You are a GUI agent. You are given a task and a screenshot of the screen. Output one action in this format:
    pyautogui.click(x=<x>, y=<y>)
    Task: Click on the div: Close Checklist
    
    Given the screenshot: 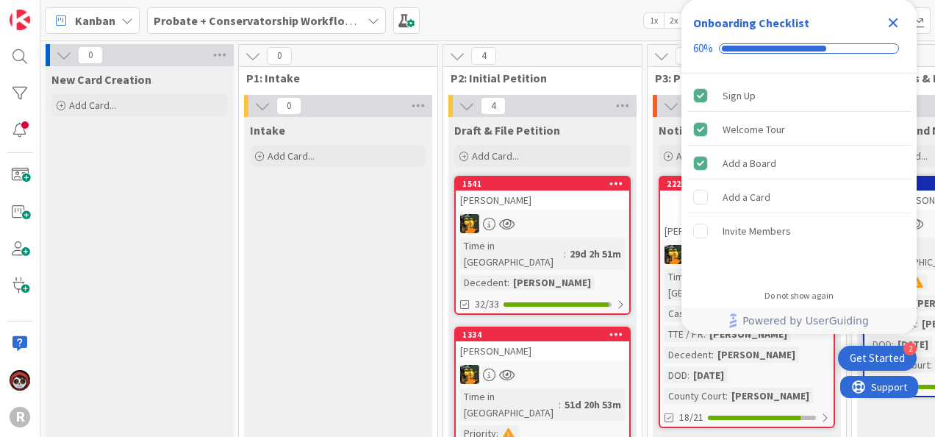 What is the action you would take?
    pyautogui.click(x=893, y=23)
    